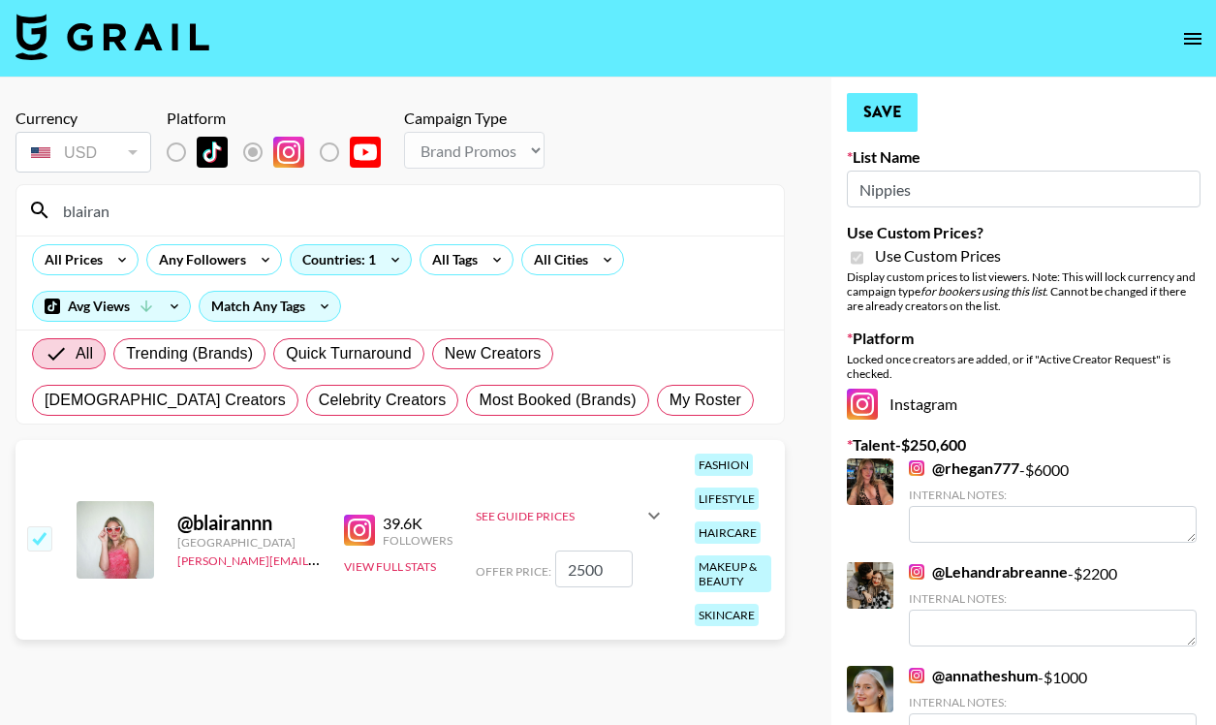 This screenshot has width=1216, height=725. Describe the element at coordinates (726, 614) in the screenshot. I see `div: skincare` at that location.